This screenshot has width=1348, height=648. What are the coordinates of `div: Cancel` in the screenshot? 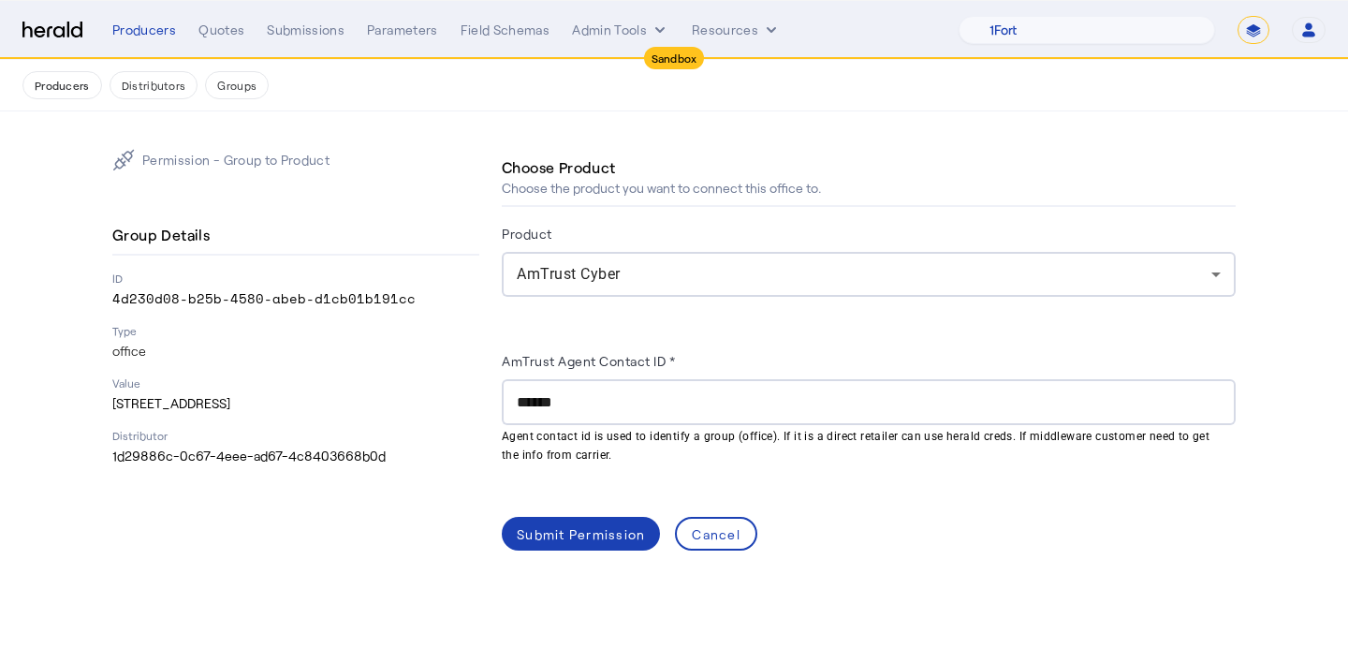 It's located at (716, 533).